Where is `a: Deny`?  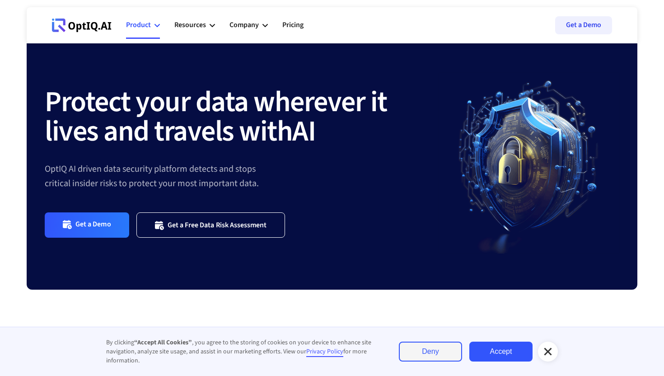
a: Deny is located at coordinates (431, 352).